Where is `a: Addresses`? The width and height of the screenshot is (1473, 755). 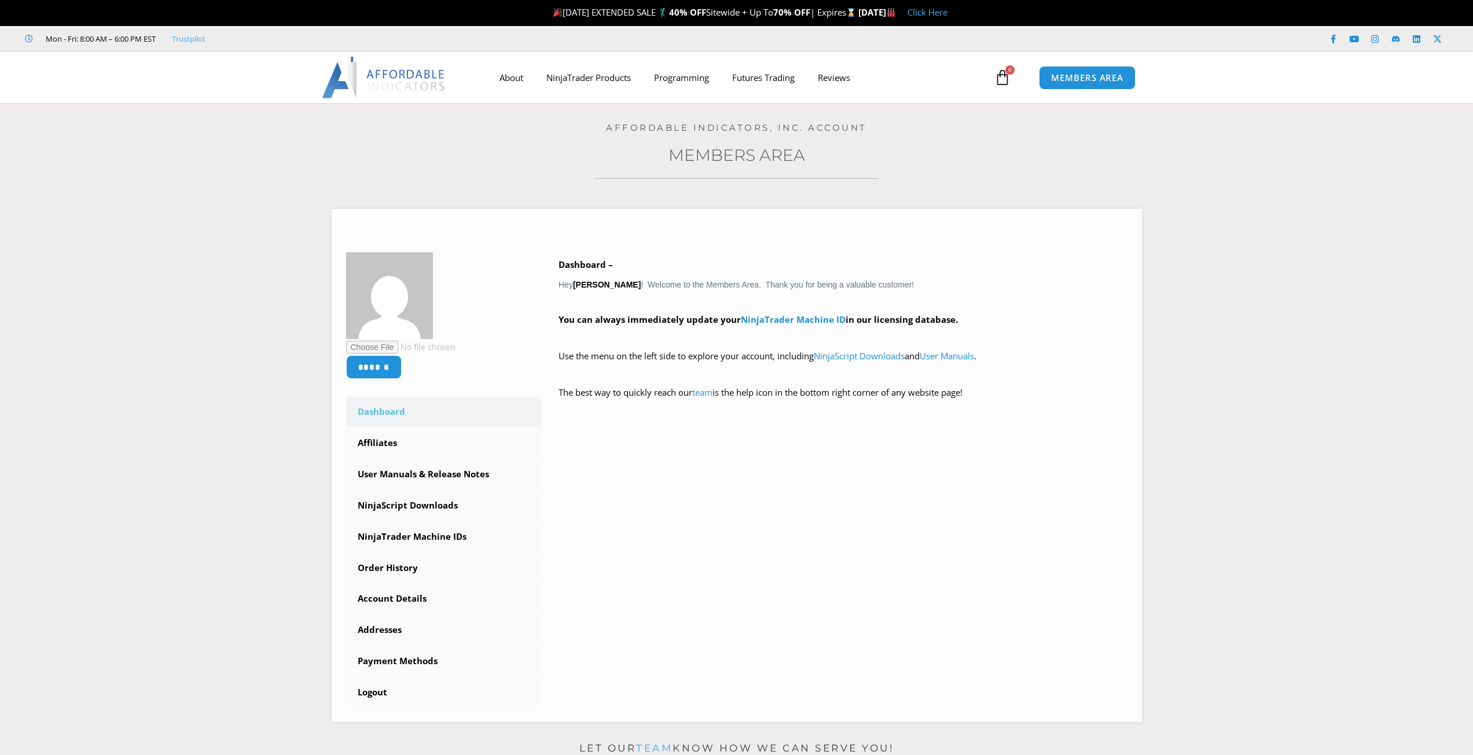 a: Addresses is located at coordinates (444, 630).